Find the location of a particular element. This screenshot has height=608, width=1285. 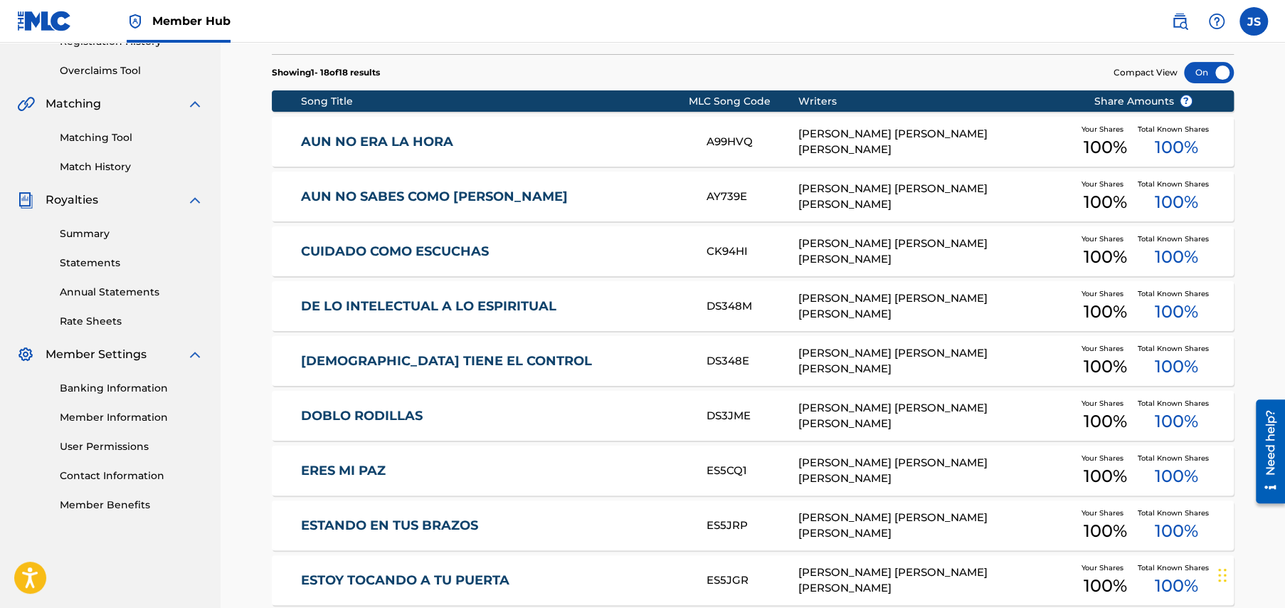

div: User Menu is located at coordinates (1253, 21).